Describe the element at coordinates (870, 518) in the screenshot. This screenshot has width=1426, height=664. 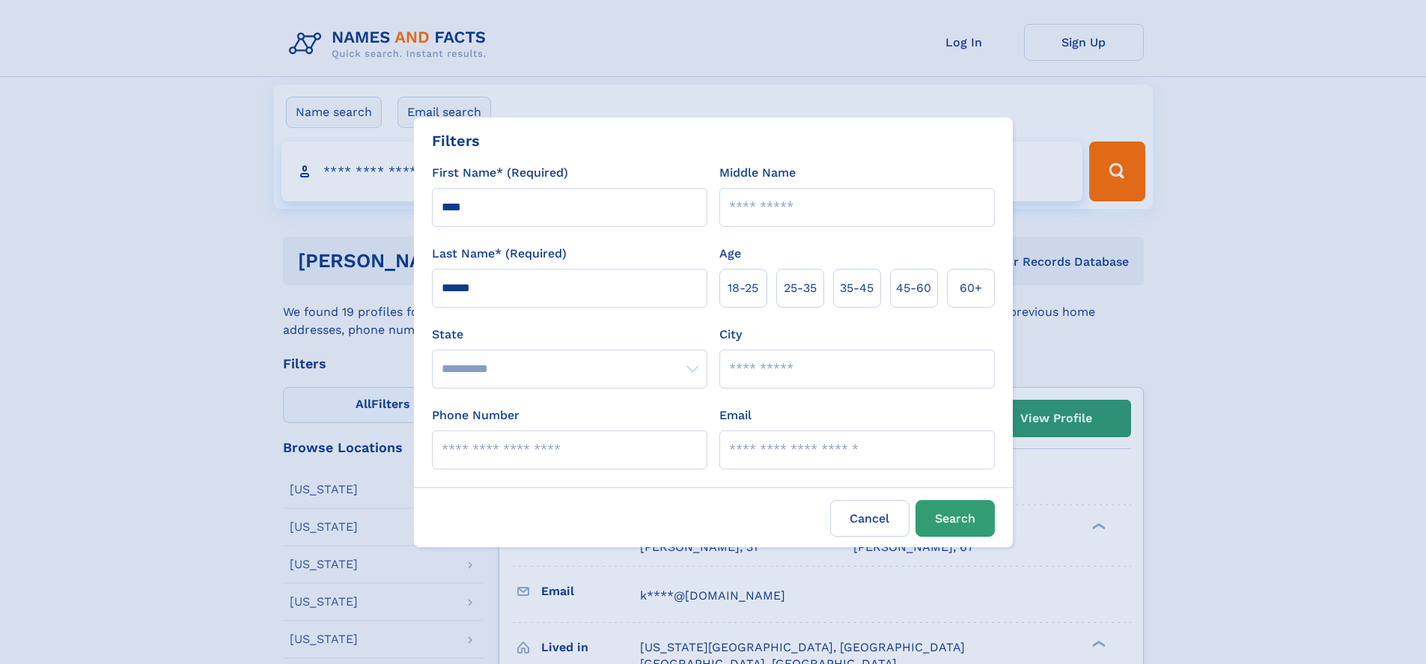
I see `label: Cancel` at that location.